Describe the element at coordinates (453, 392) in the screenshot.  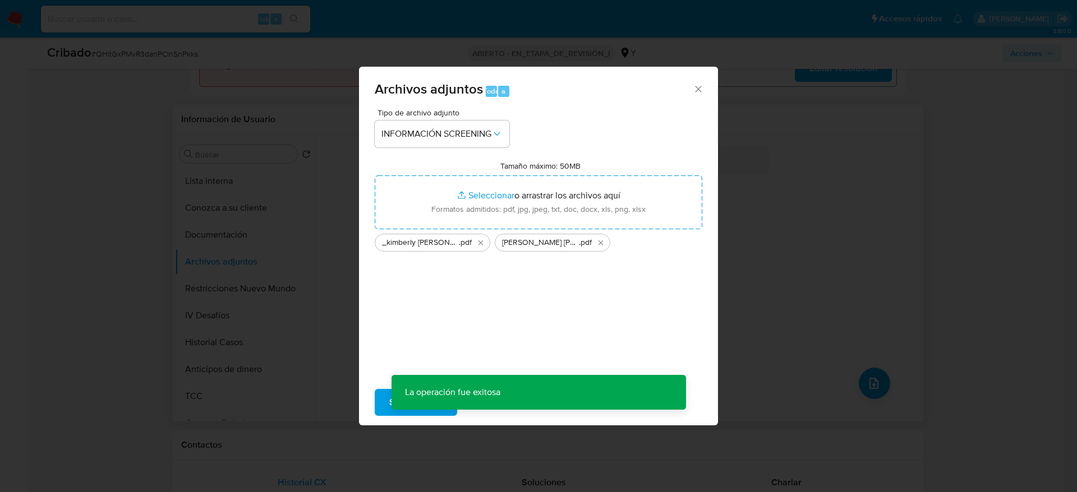
I see `font: La operación fue exitosa` at that location.